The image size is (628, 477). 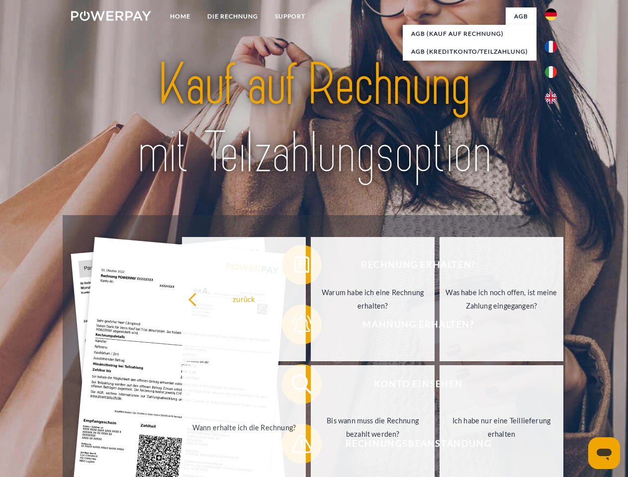 I want to click on a: agb, so click(x=521, y=16).